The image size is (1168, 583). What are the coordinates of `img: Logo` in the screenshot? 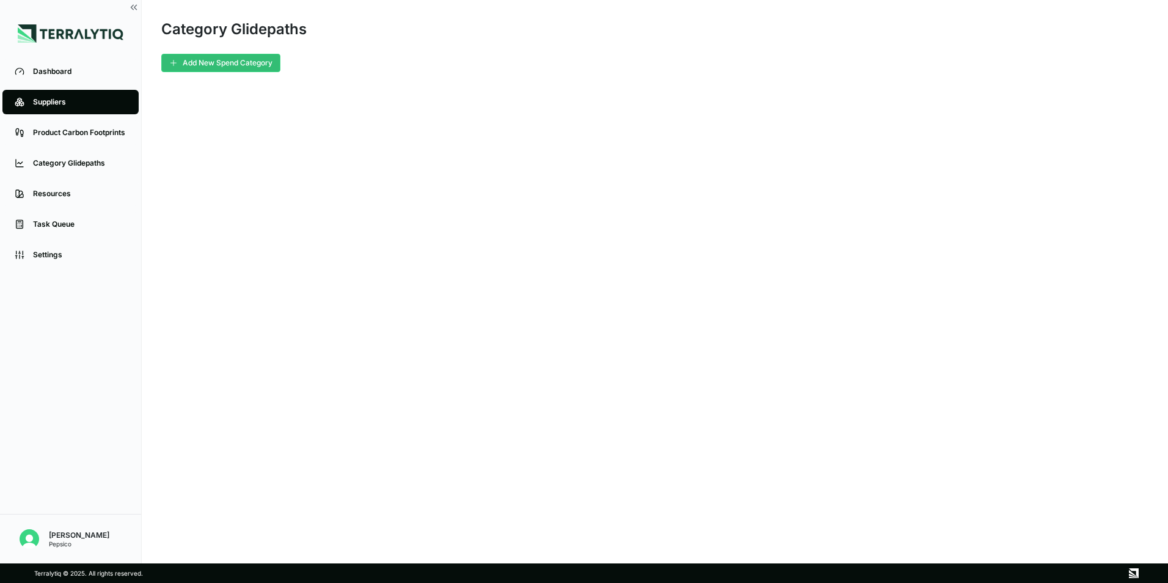 It's located at (70, 34).